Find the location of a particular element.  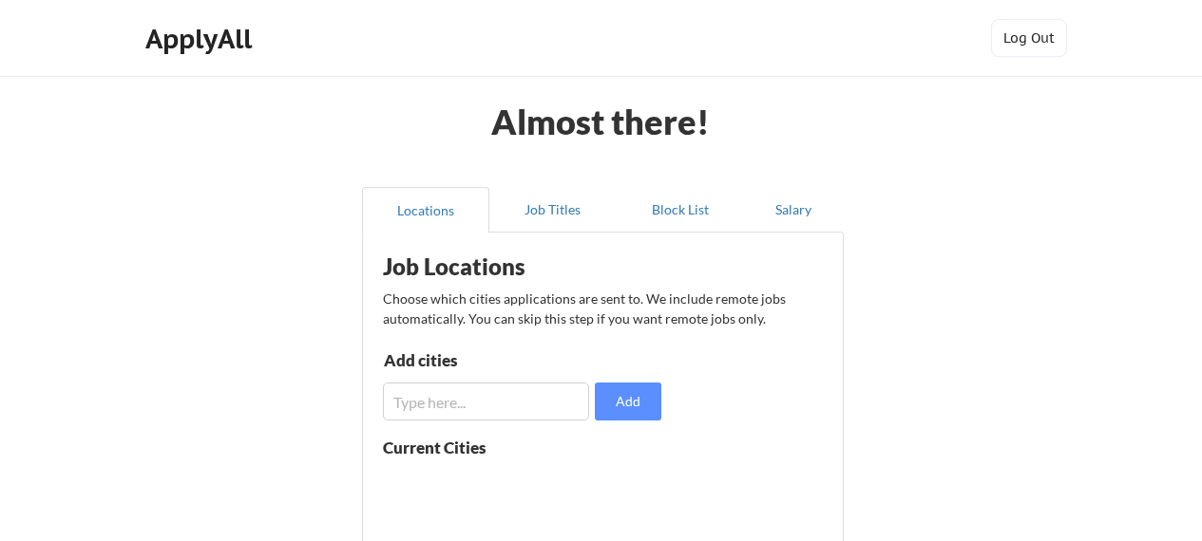

button: Add is located at coordinates (628, 402).